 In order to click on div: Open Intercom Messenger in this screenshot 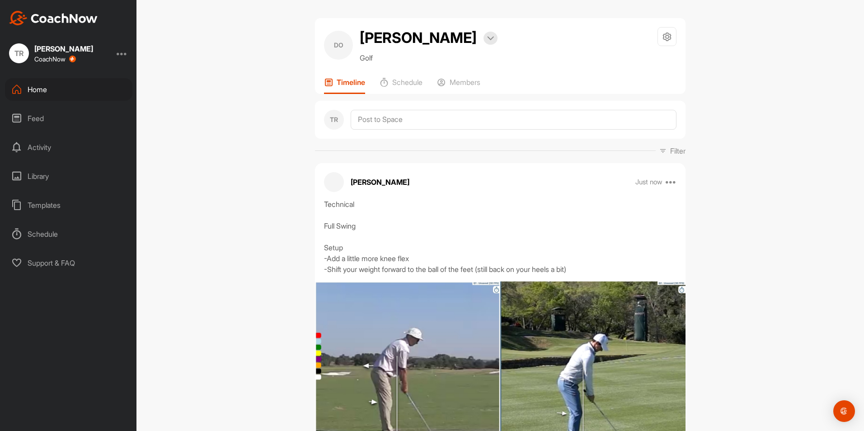, I will do `click(844, 411)`.